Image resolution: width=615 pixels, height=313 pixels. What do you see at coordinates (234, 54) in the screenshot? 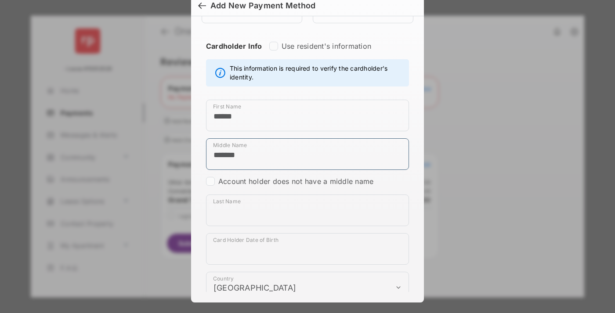
I see `strong: Cardholder Info` at bounding box center [234, 54].